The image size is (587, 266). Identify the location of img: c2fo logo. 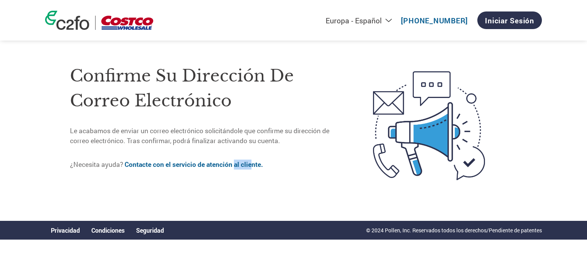
(67, 20).